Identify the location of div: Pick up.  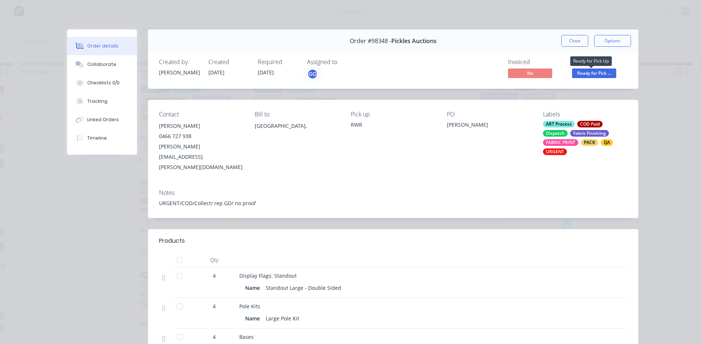
(393, 114).